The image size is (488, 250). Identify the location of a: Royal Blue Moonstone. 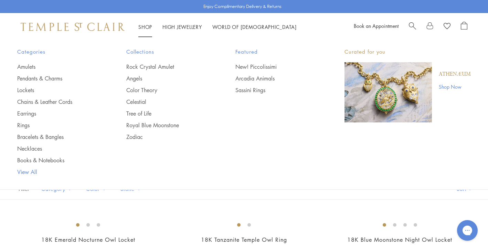
(167, 125).